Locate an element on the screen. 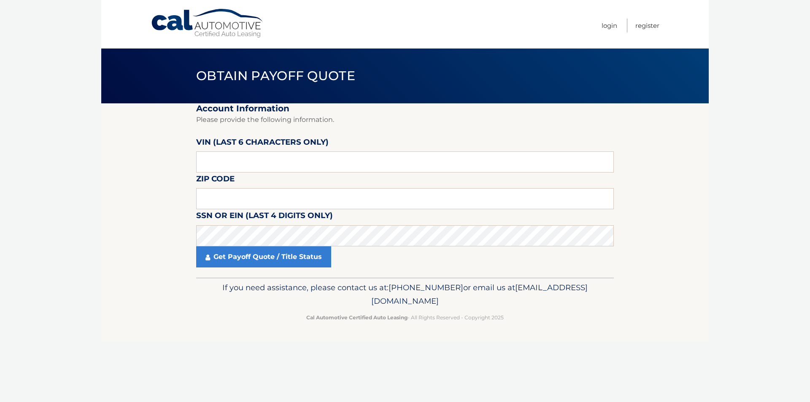 The height and width of the screenshot is (402, 810). strong: Cal Automotive Certified Auto Leasing is located at coordinates (357, 317).